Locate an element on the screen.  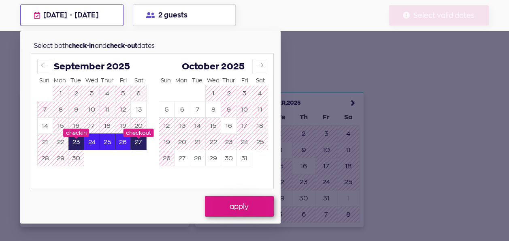
button: 22 is located at coordinates (60, 142).